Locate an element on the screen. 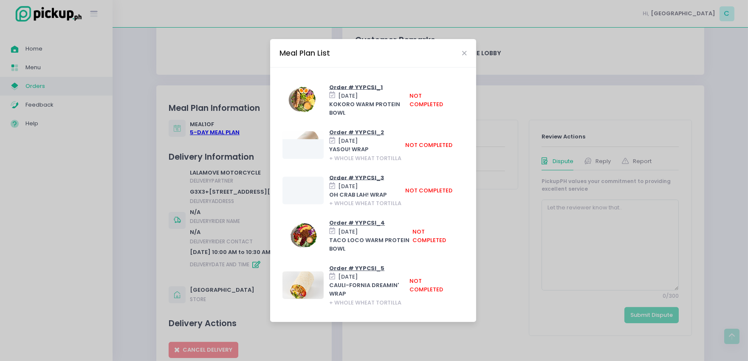 This screenshot has height=361, width=748. button: Close is located at coordinates (465, 53).